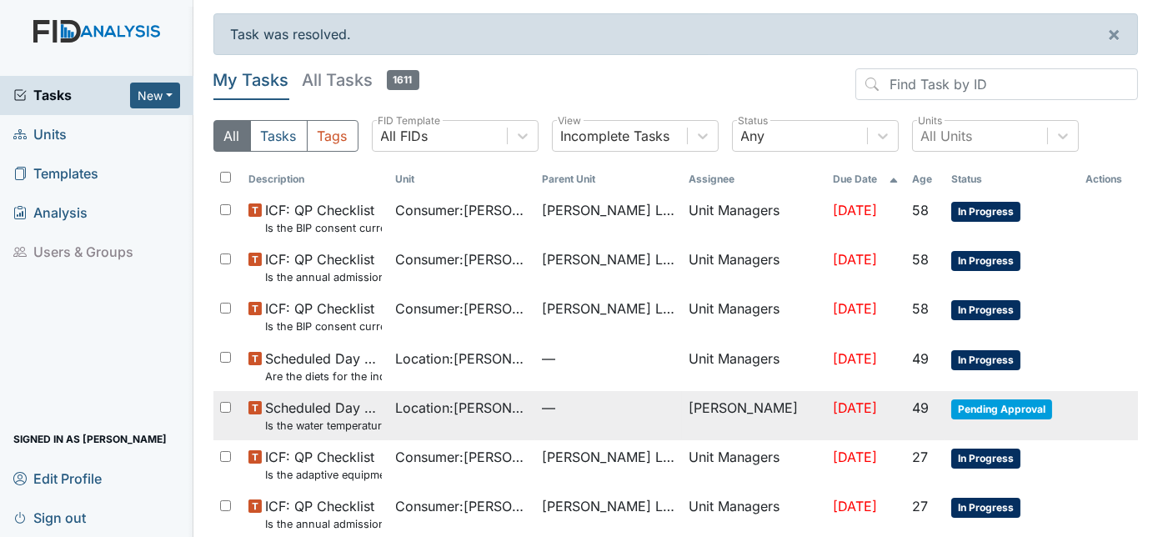 The height and width of the screenshot is (537, 1158). Describe the element at coordinates (155, 95) in the screenshot. I see `button: New` at that location.